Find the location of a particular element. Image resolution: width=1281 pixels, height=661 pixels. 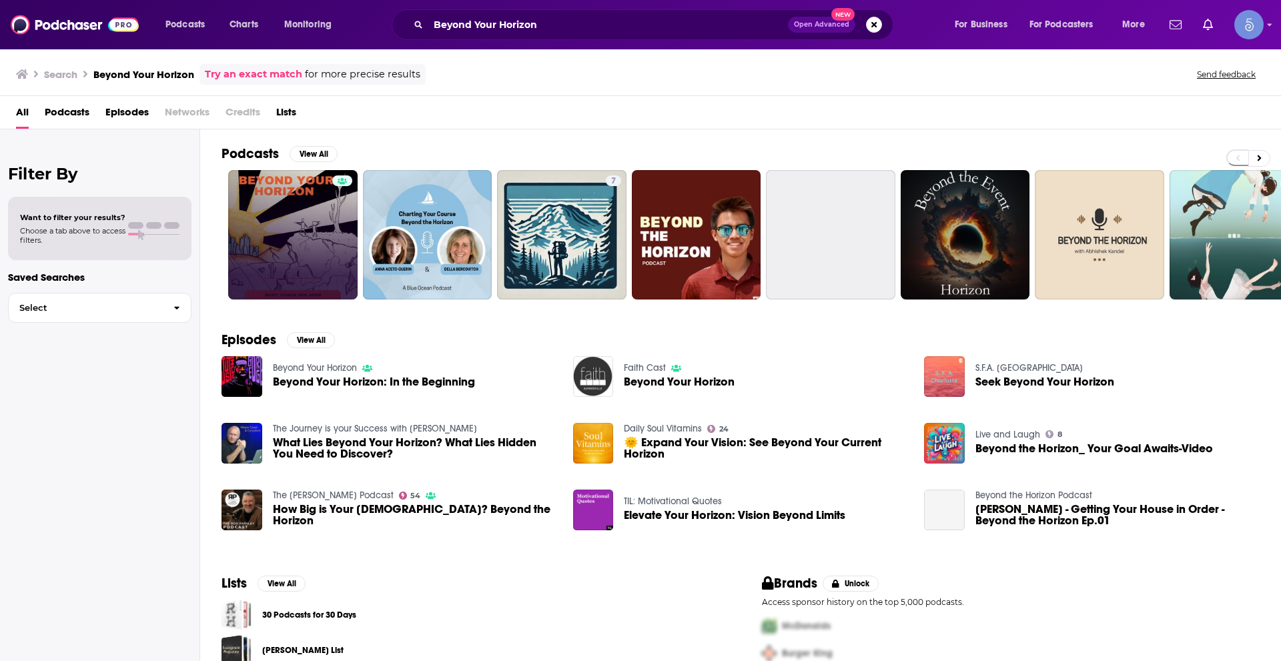

h2: Episodes is located at coordinates (249, 340).